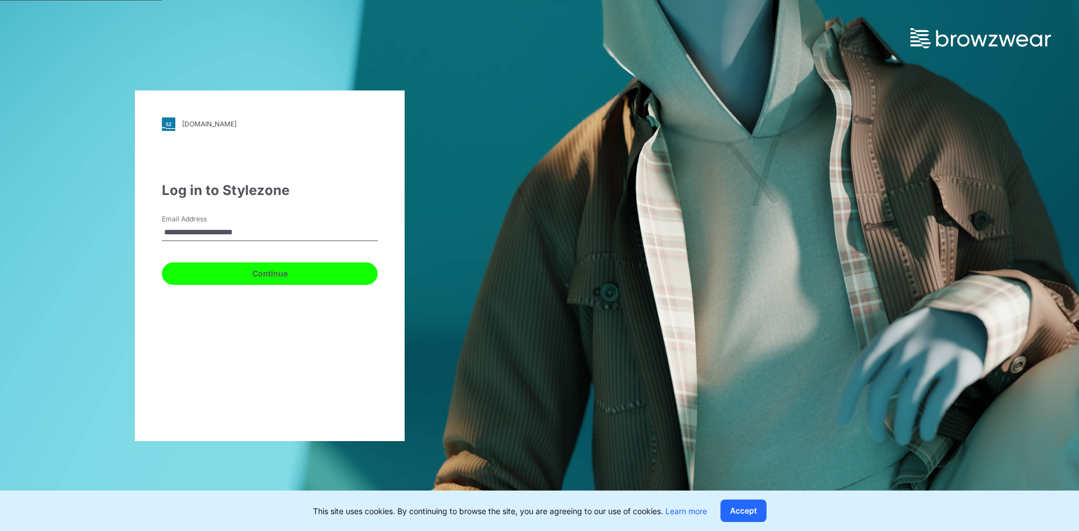  I want to click on p: This site uses cookies. By continuing to browse the site, you are agreeing to our use of cookies., so click(510, 511).